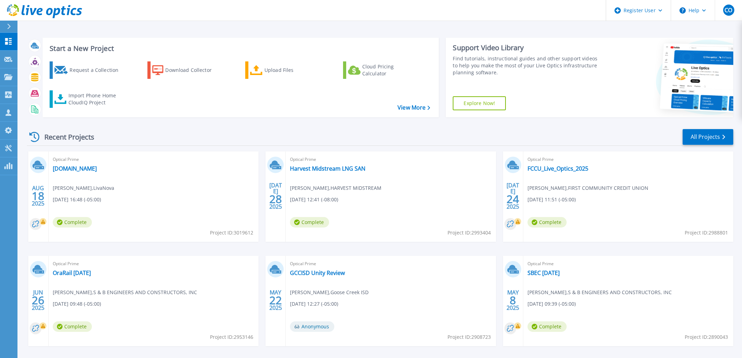 This screenshot has height=358, width=742. What do you see at coordinates (232, 337) in the screenshot?
I see `span: Project ID: 2953146` at bounding box center [232, 337].